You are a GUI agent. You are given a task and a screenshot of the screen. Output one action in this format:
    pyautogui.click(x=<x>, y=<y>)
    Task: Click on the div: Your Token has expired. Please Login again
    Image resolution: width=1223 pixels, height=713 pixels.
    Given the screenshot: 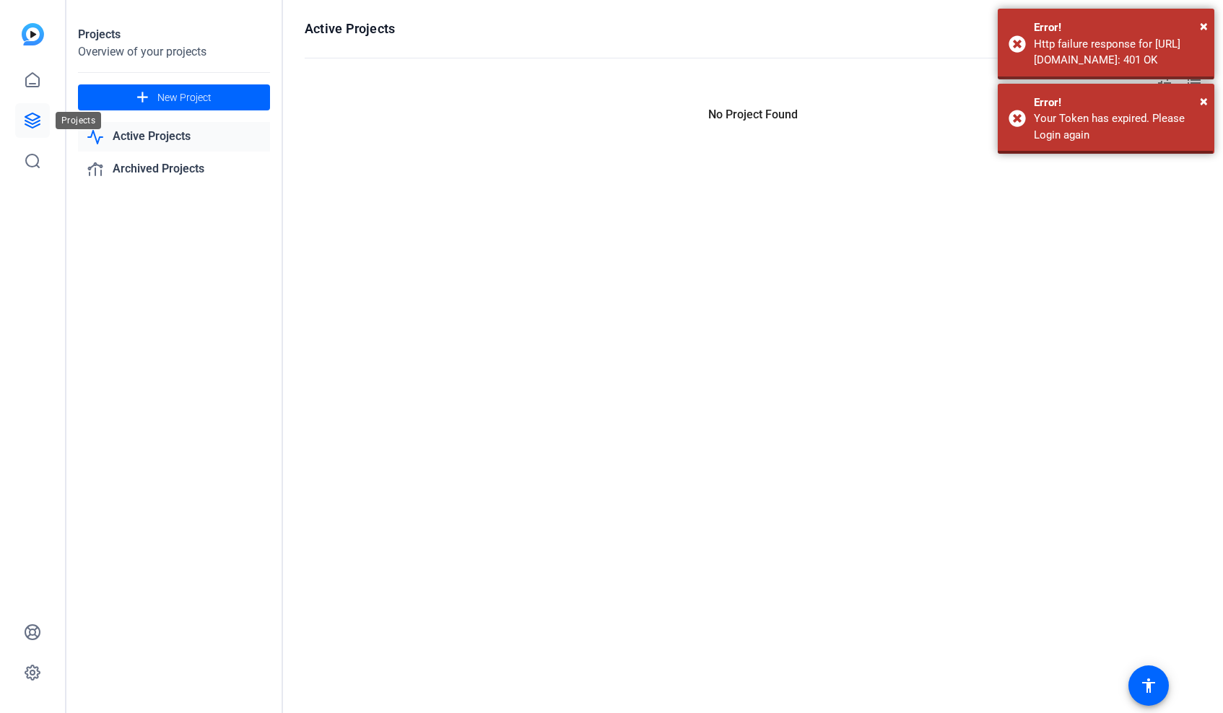 What is the action you would take?
    pyautogui.click(x=1118, y=126)
    